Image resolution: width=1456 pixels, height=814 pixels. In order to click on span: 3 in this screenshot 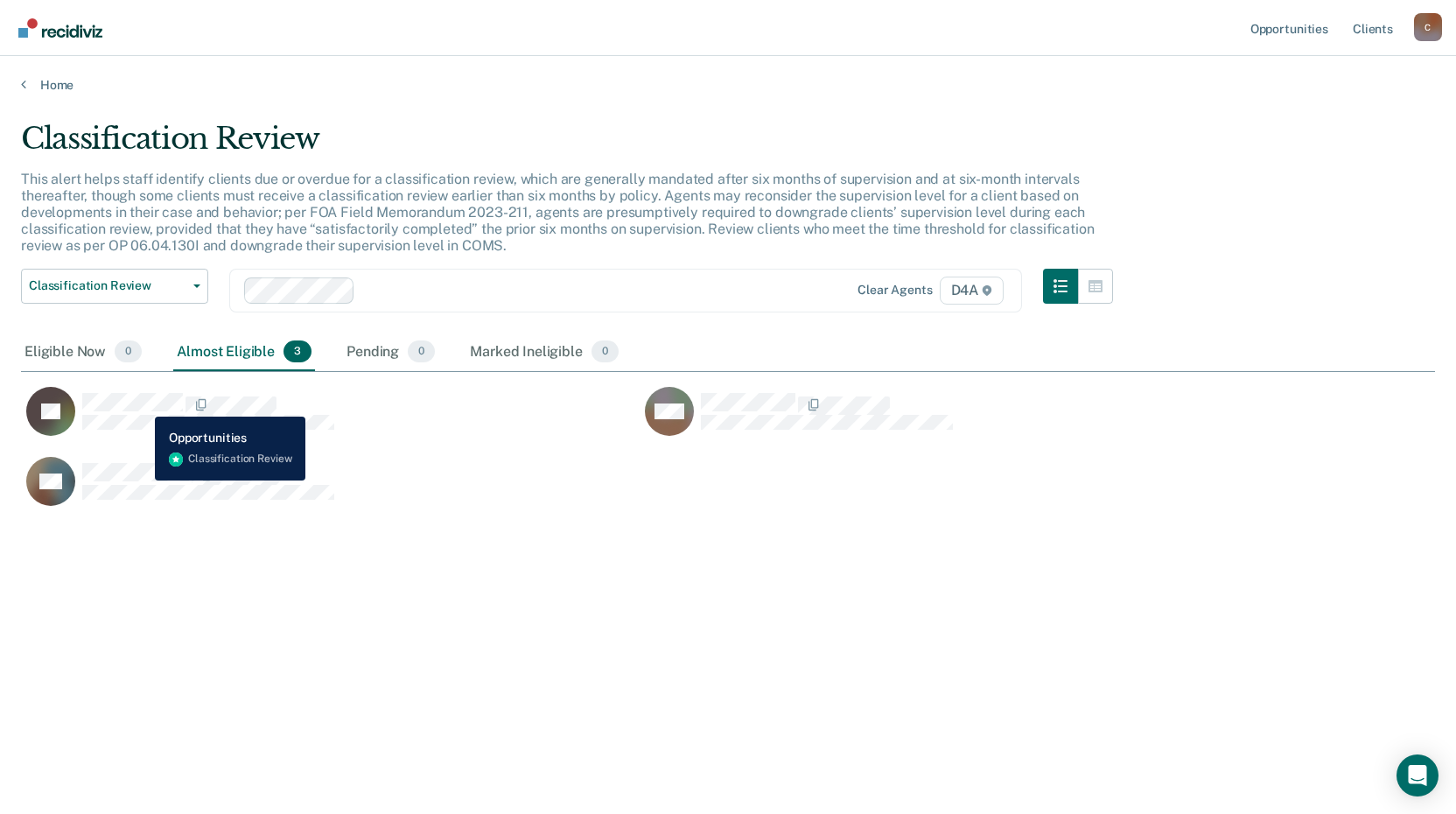, I will do `click(298, 352)`.